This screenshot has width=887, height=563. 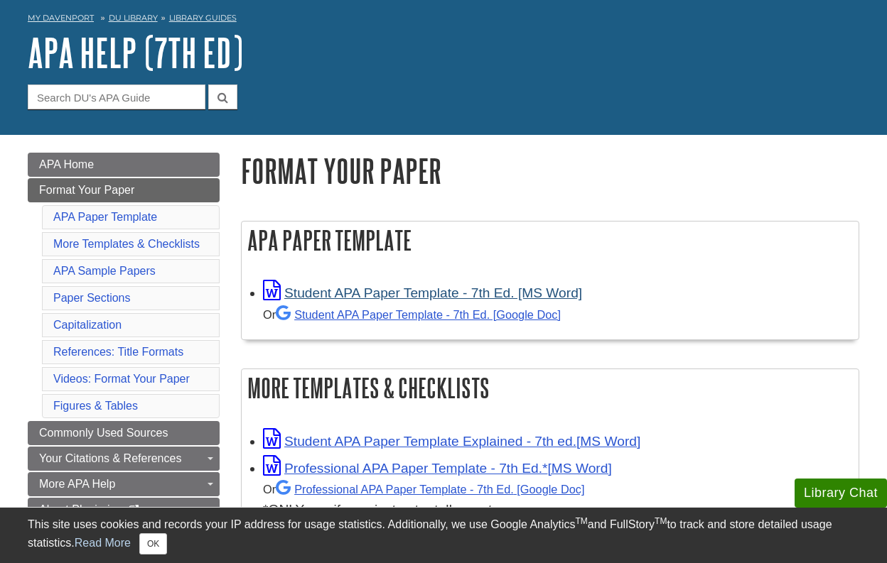 I want to click on a: Library Guides, so click(x=202, y=18).